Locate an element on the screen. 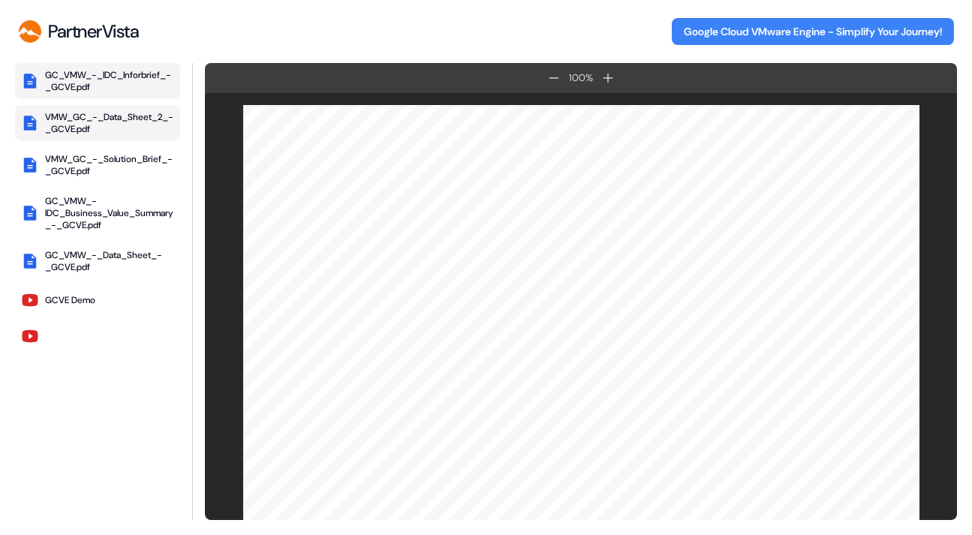  button: GC_VMW_-_IDC_Inforbrief_-_GCVE.pdf is located at coordinates (98, 81).